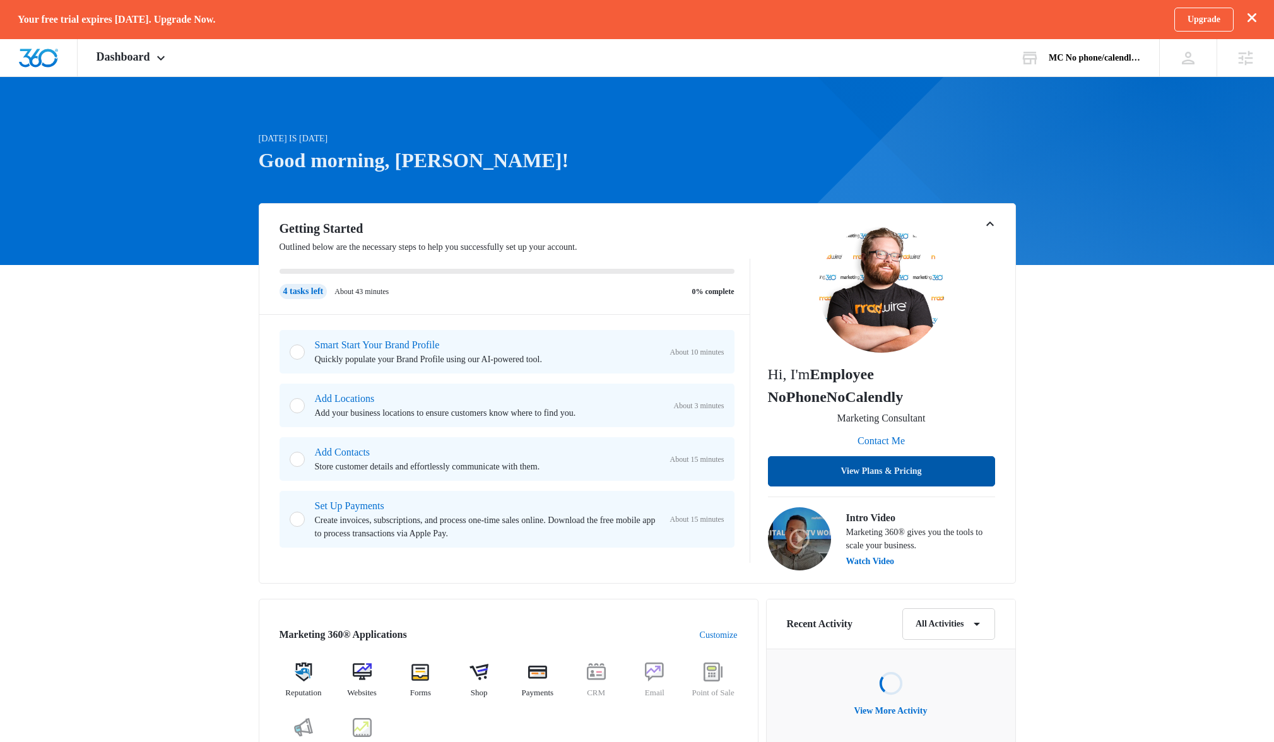  I want to click on a: Shop, so click(479, 685).